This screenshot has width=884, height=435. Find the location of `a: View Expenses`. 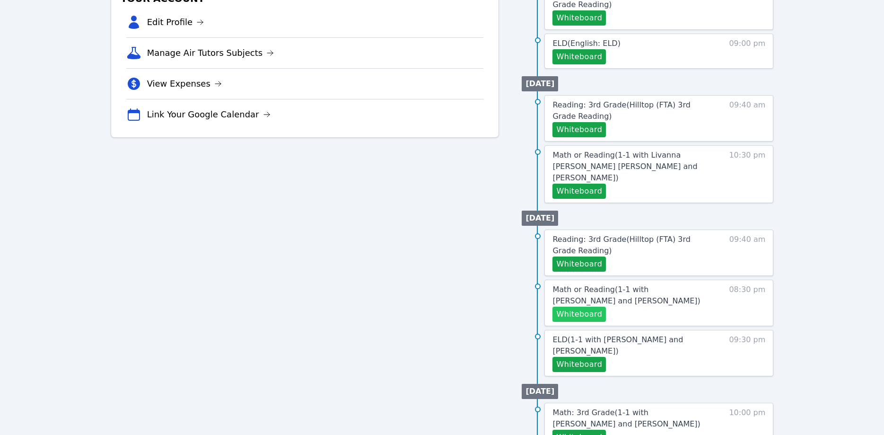

a: View Expenses is located at coordinates (185, 84).